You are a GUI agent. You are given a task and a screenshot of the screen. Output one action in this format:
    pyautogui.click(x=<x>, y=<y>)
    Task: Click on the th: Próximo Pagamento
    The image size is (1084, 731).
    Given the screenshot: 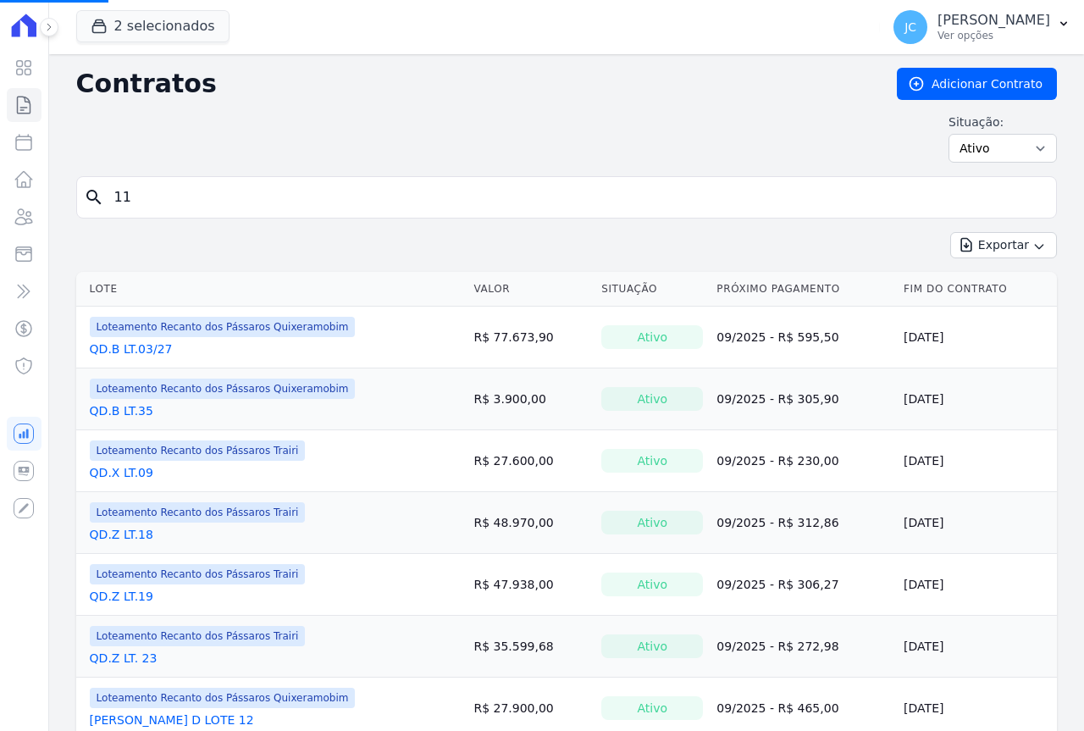 What is the action you would take?
    pyautogui.click(x=803, y=289)
    